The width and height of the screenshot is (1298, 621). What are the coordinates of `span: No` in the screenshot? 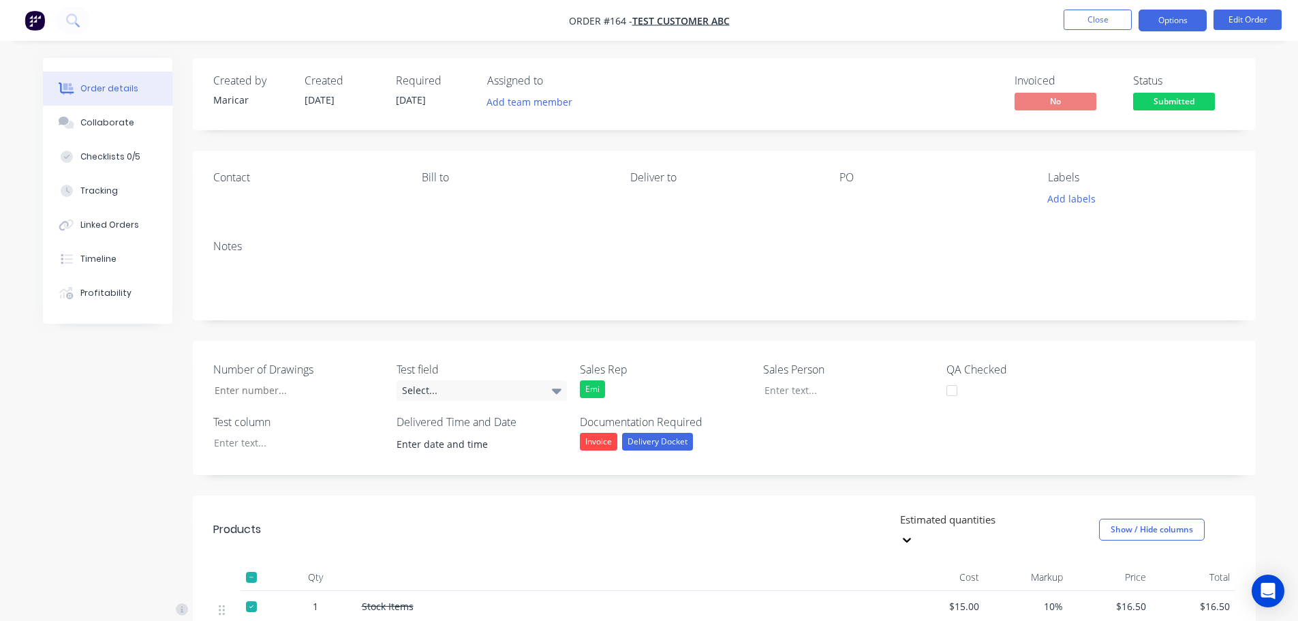 It's located at (1055, 101).